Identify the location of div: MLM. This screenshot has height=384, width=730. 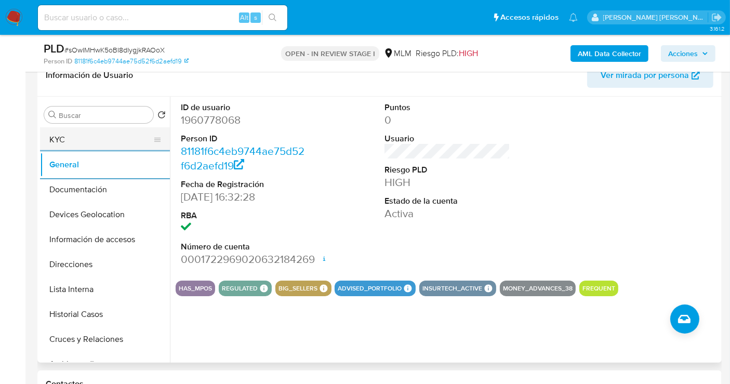
(397, 53).